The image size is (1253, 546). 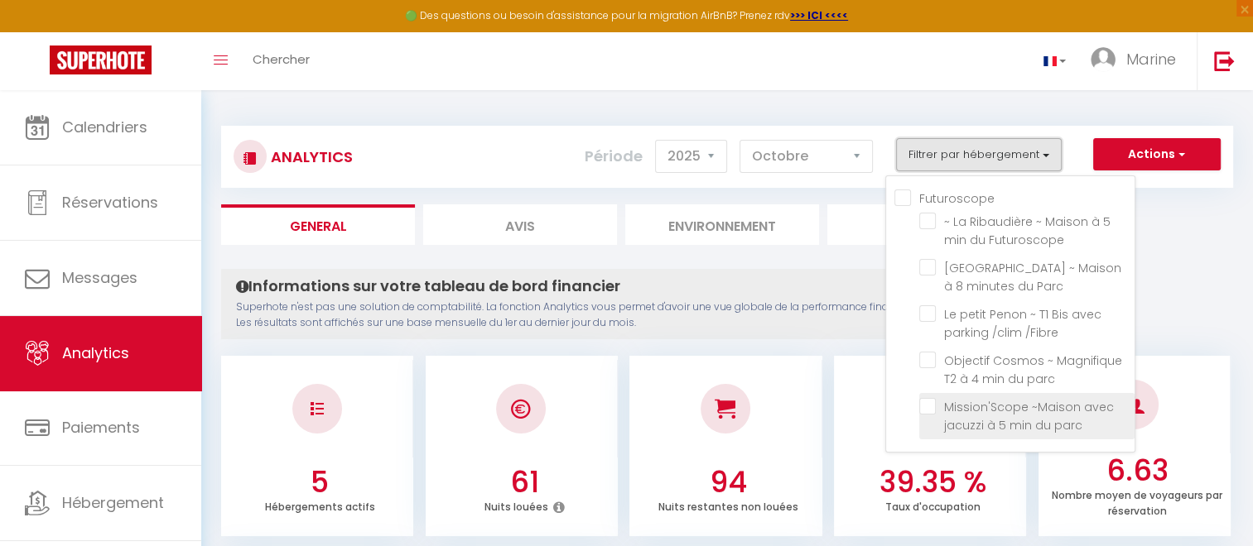 What do you see at coordinates (1151, 59) in the screenshot?
I see `span: Marine` at bounding box center [1151, 59].